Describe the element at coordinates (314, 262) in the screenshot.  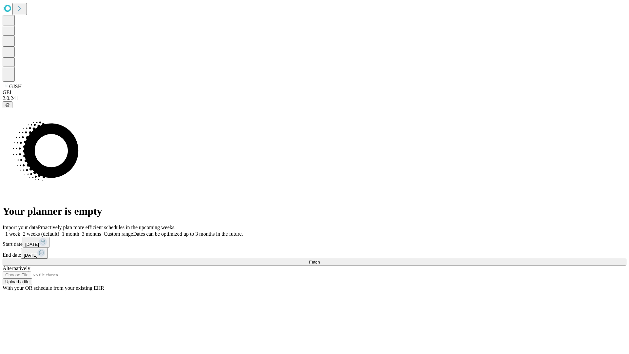
I see `button: Fetch` at that location.